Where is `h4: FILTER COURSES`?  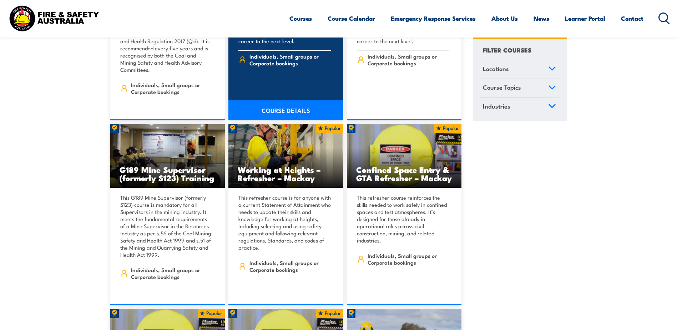 h4: FILTER COURSES is located at coordinates (507, 50).